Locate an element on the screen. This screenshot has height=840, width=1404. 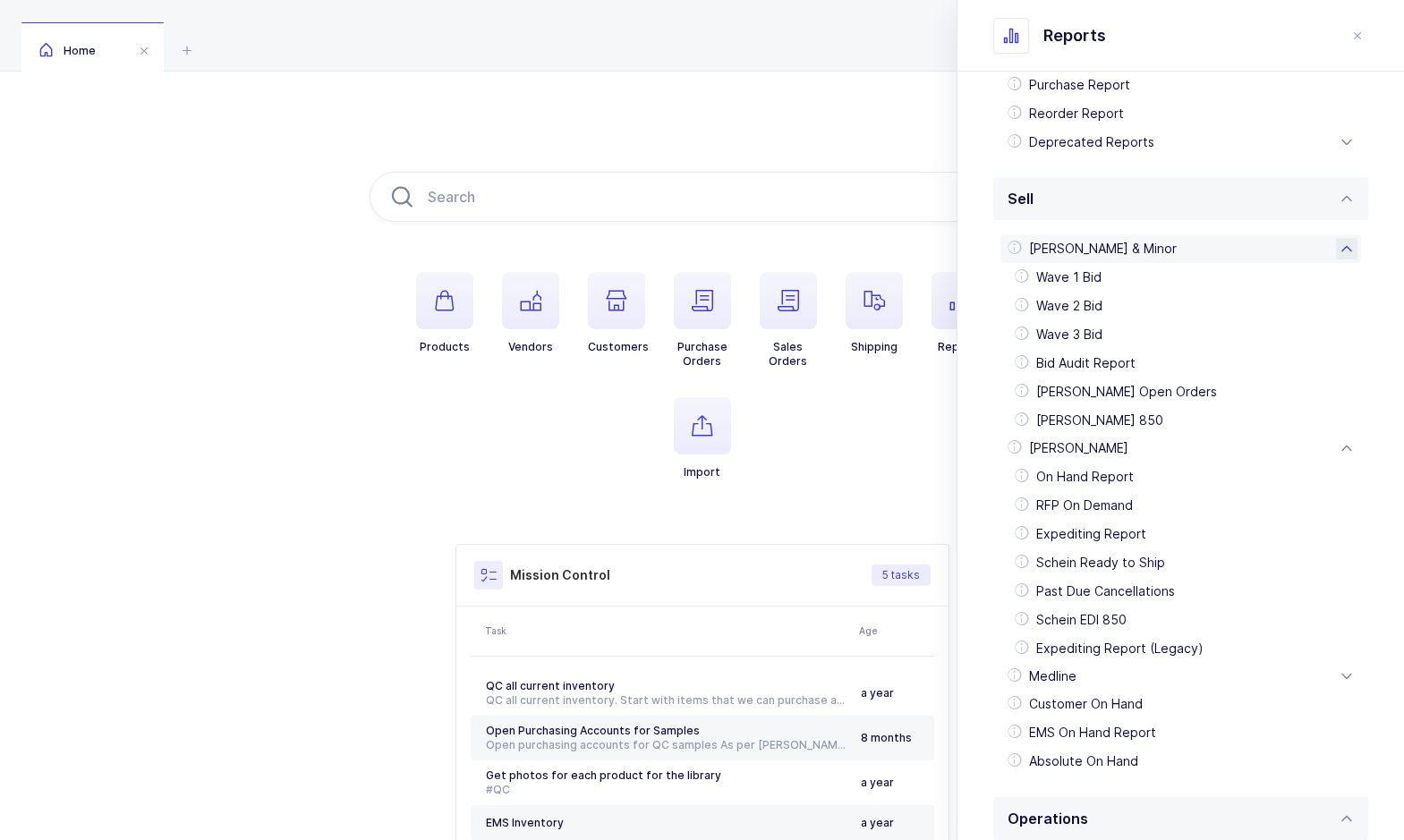
div: Expediting Report is located at coordinates (1180, 534).